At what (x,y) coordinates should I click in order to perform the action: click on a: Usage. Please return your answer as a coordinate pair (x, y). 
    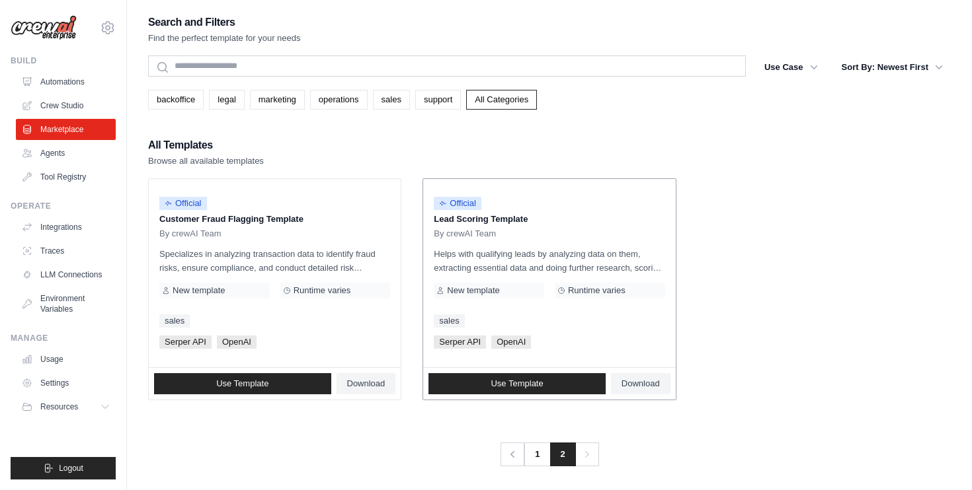
    Looking at the image, I should click on (65, 360).